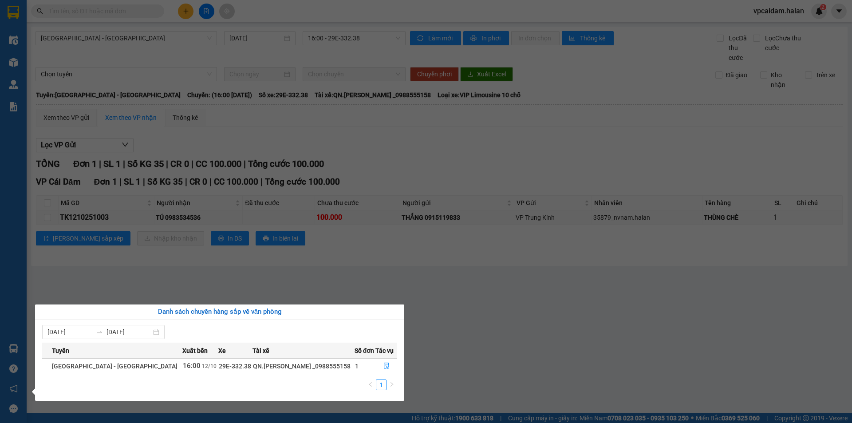  I want to click on span: 12/10, so click(209, 366).